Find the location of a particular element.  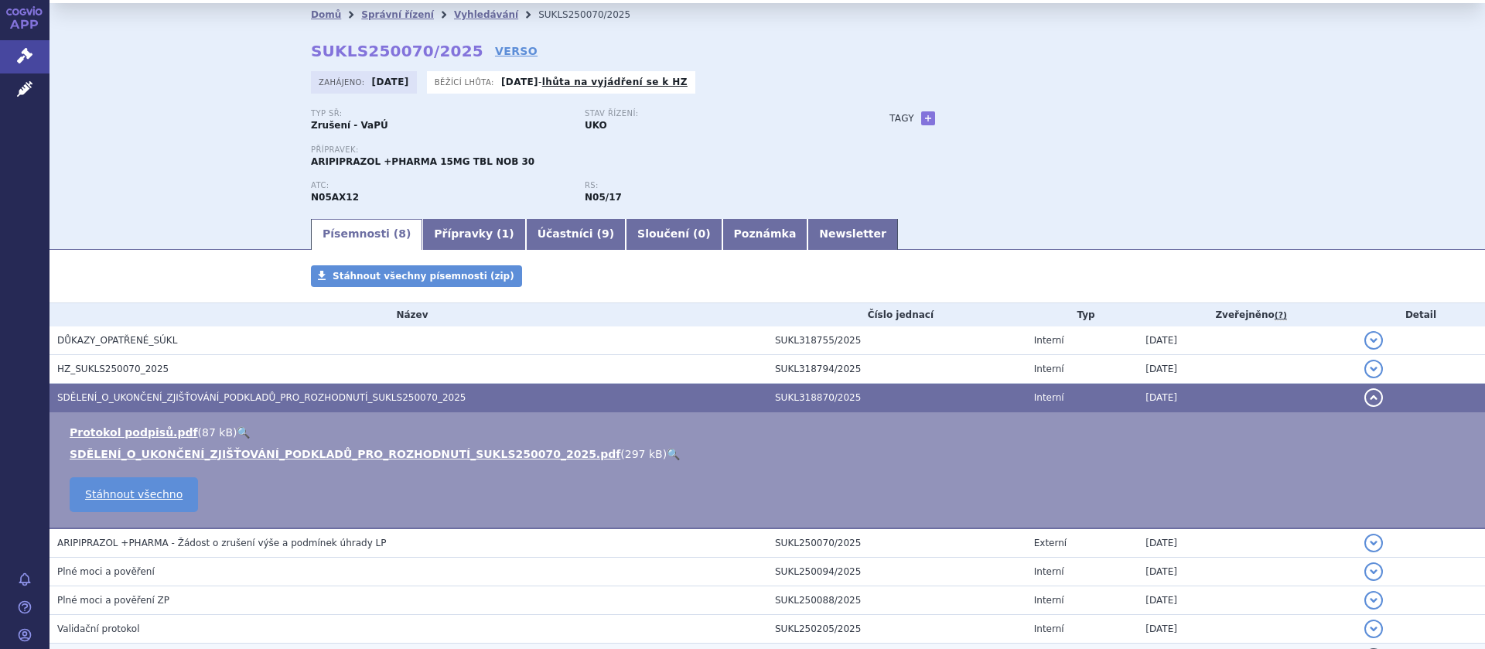

p: ATC: is located at coordinates (440, 186).